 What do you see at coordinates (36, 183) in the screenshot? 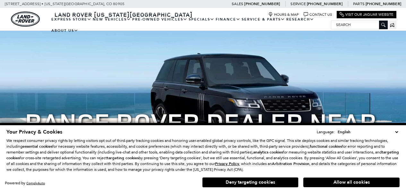
I see `a: ComplyAuto` at bounding box center [36, 183].